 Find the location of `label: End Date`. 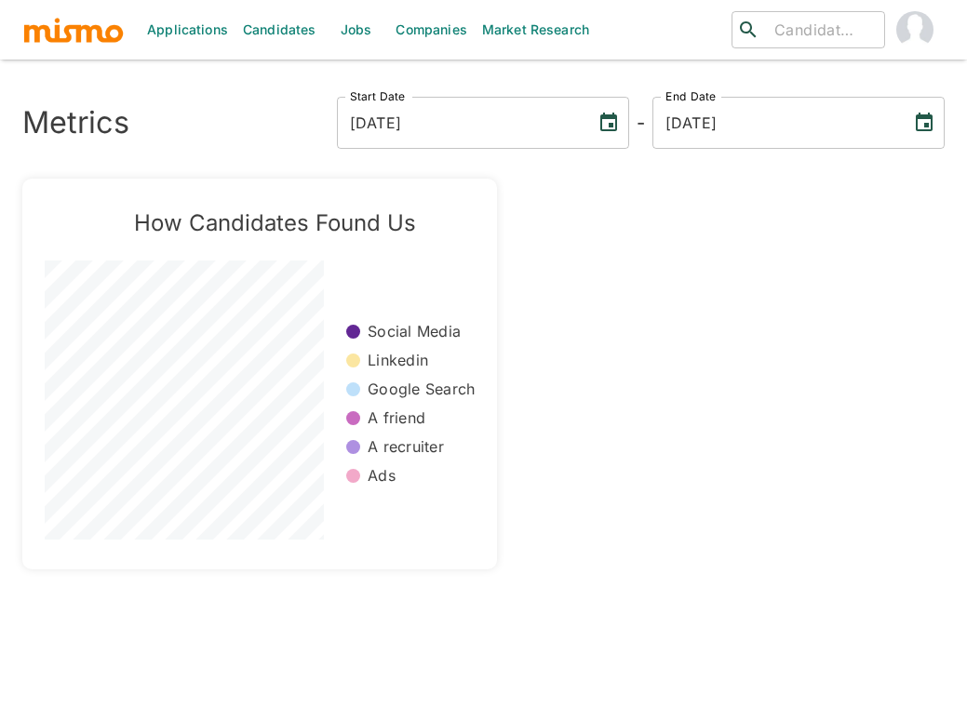

label: End Date is located at coordinates (691, 96).